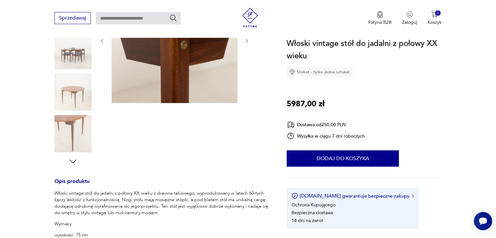 The image size is (496, 238). Describe the element at coordinates (410, 18) in the screenshot. I see `button: Zaloguj` at that location.